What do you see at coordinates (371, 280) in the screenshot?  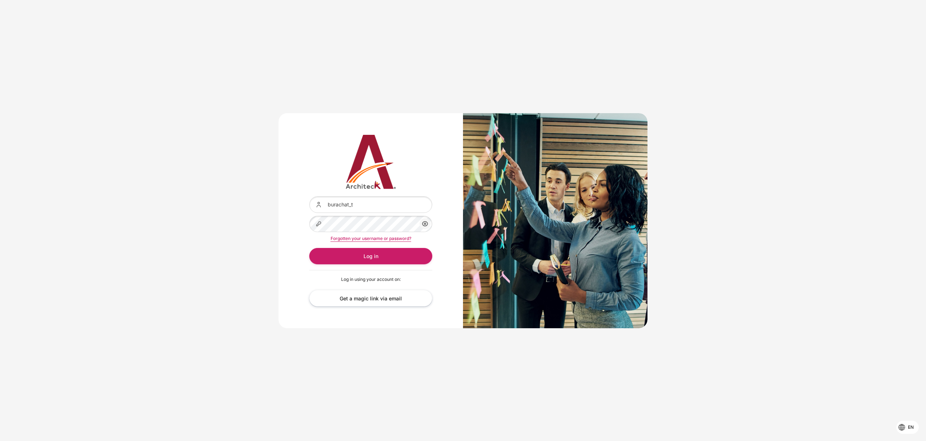 I see `p: Log in using your account on:` at bounding box center [371, 280].